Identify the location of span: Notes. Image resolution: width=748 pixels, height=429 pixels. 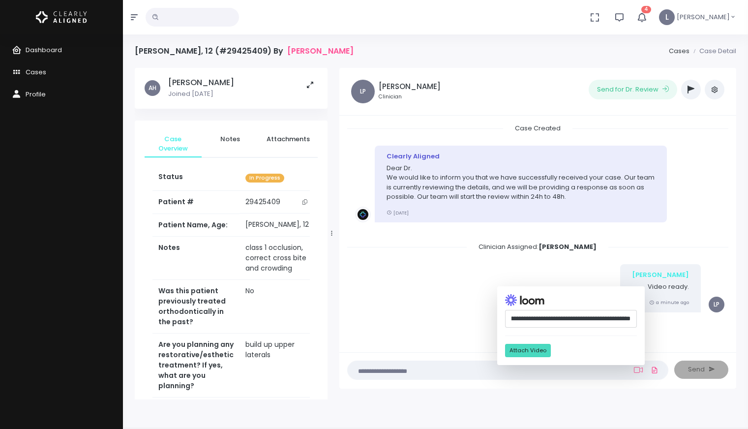
(230, 139).